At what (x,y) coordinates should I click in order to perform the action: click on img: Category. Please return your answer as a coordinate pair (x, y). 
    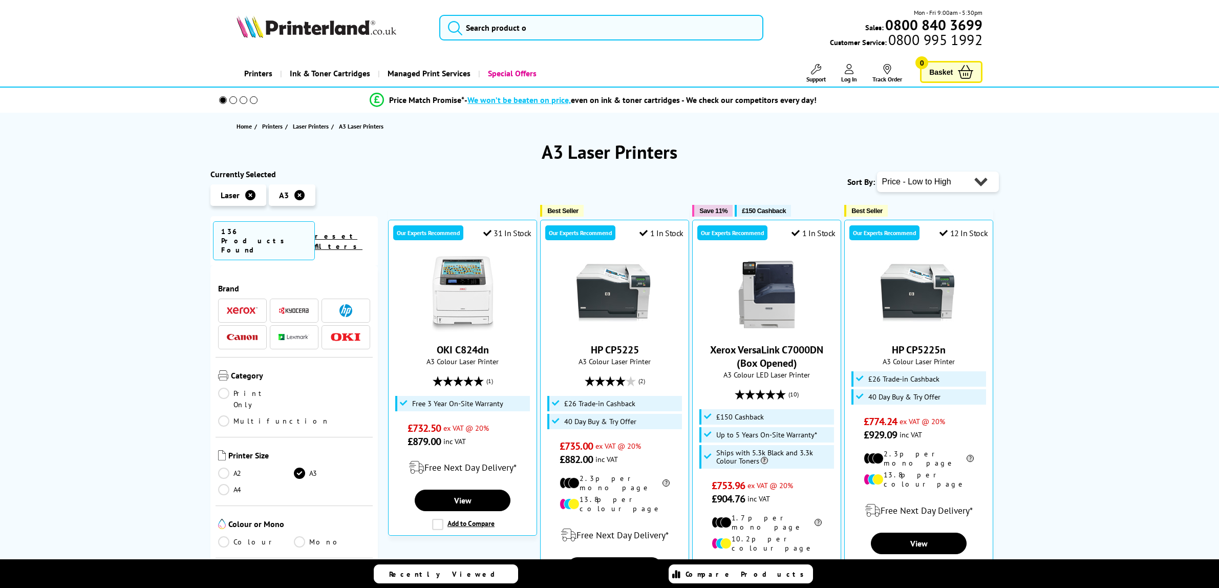
    Looking at the image, I should click on (223, 375).